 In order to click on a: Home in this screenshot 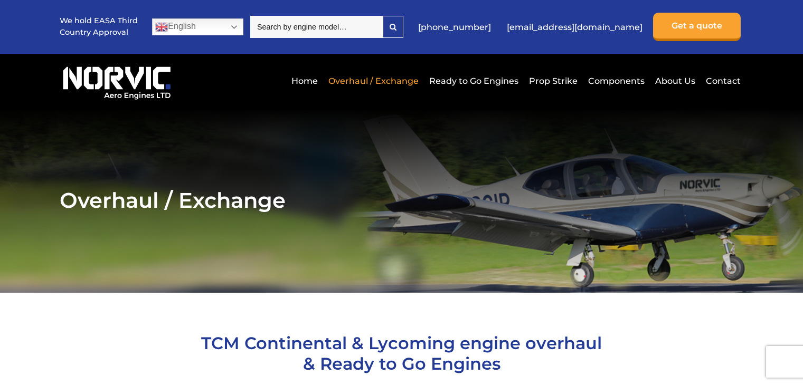, I will do `click(305, 81)`.